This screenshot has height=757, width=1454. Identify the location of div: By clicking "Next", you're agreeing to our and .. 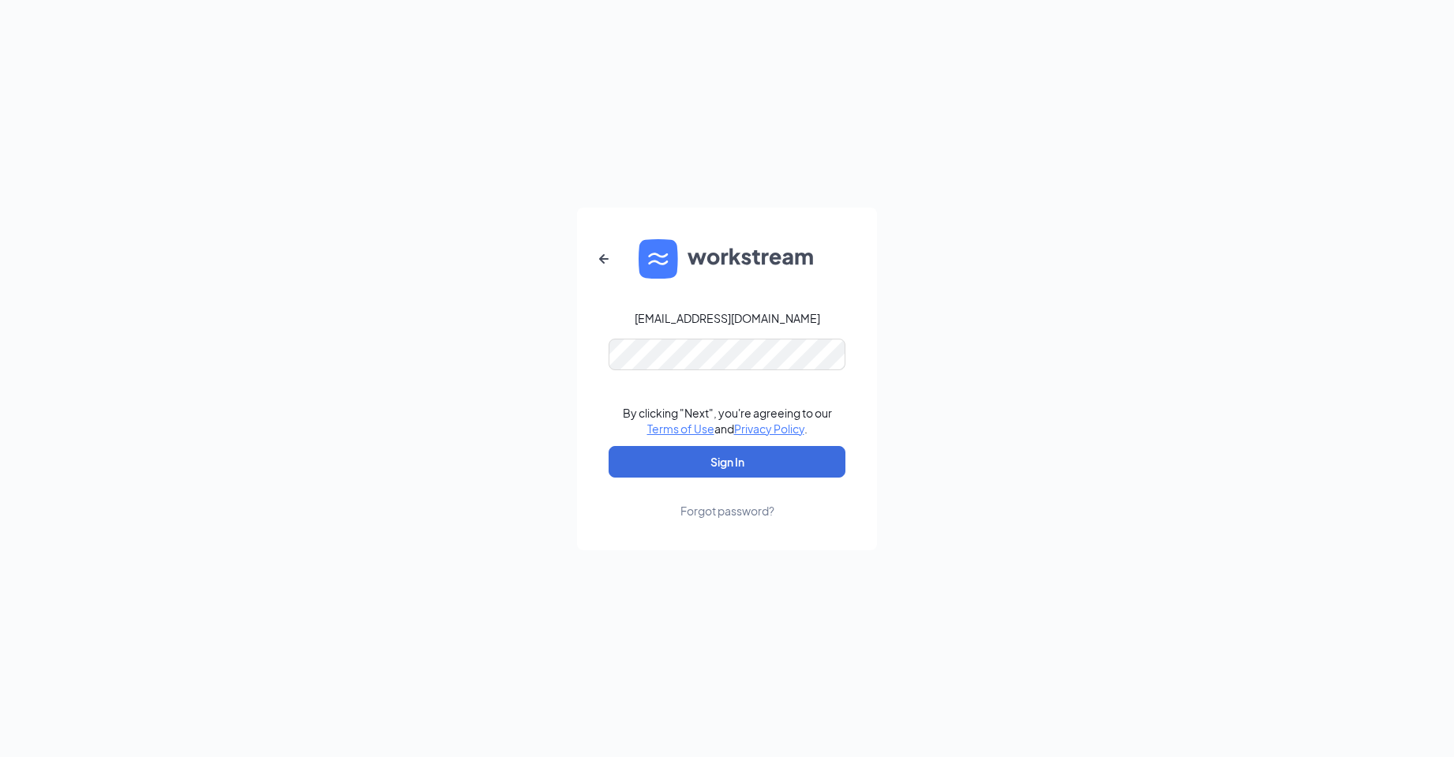
(727, 421).